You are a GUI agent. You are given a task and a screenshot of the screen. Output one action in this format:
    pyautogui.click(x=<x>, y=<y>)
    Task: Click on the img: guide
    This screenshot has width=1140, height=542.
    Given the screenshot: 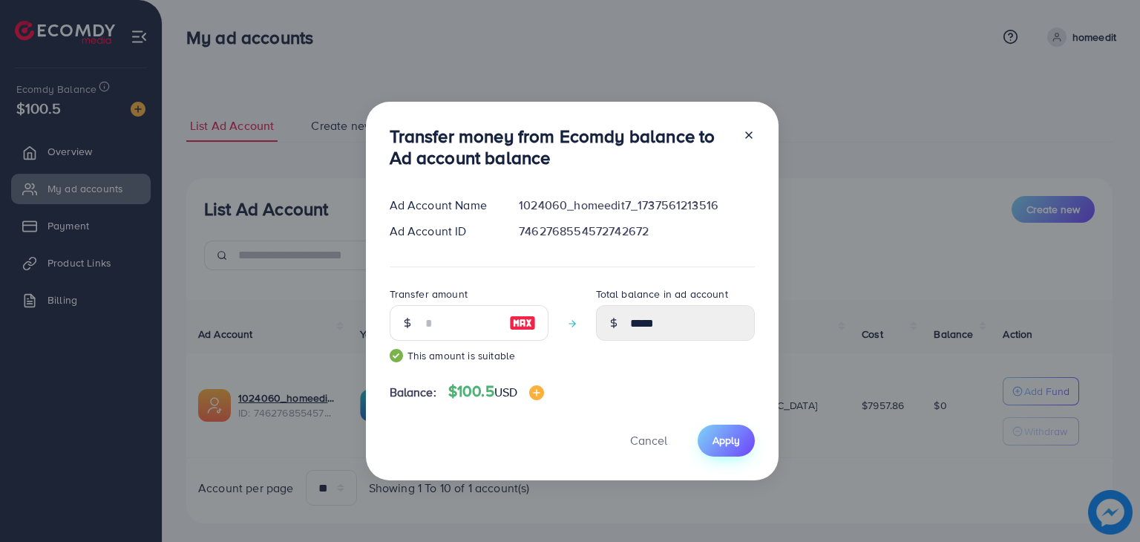 What is the action you would take?
    pyautogui.click(x=396, y=355)
    